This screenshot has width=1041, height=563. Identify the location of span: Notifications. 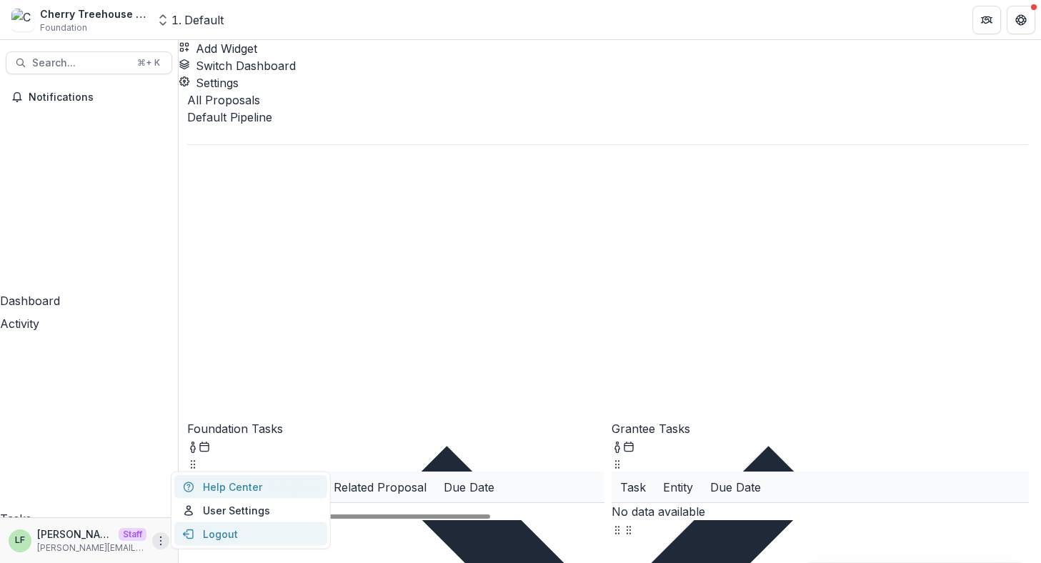
(97, 97).